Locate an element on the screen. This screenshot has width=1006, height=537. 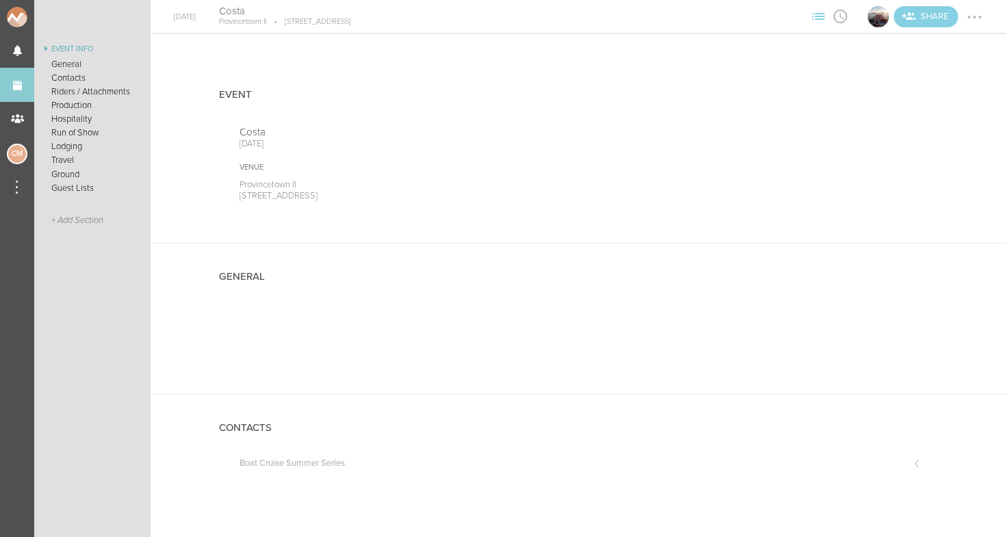
h4: Event is located at coordinates (235, 94).